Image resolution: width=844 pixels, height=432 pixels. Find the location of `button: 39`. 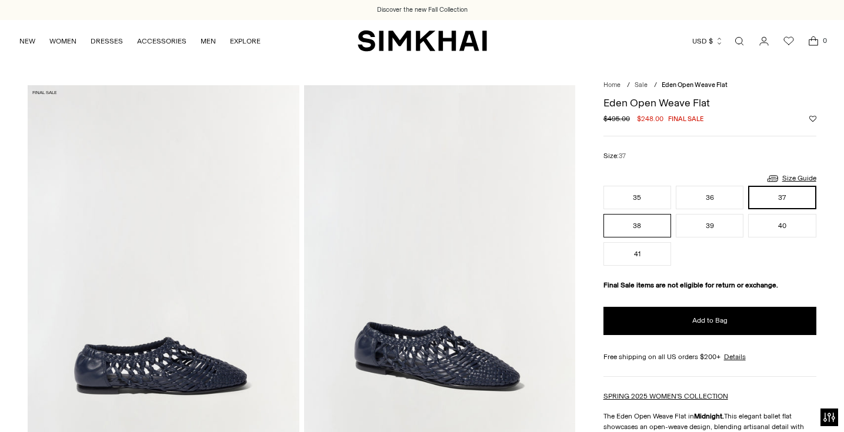

button: 39 is located at coordinates (709, 226).